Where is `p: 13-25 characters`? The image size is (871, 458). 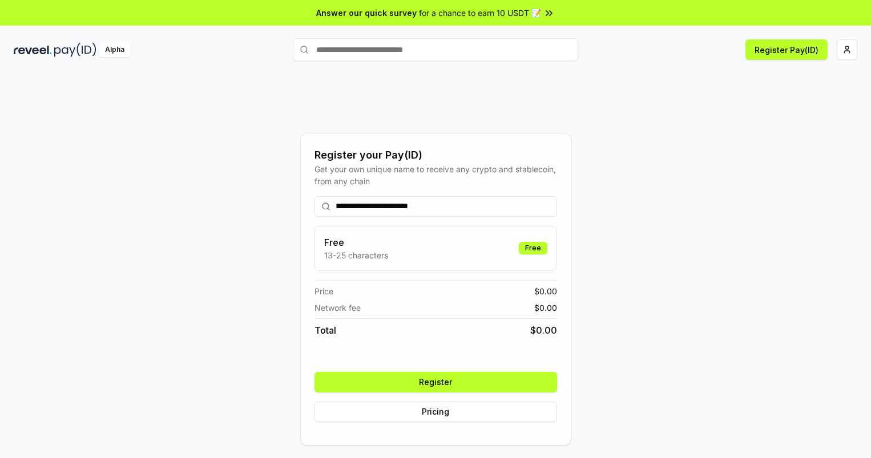
p: 13-25 characters is located at coordinates (356, 255).